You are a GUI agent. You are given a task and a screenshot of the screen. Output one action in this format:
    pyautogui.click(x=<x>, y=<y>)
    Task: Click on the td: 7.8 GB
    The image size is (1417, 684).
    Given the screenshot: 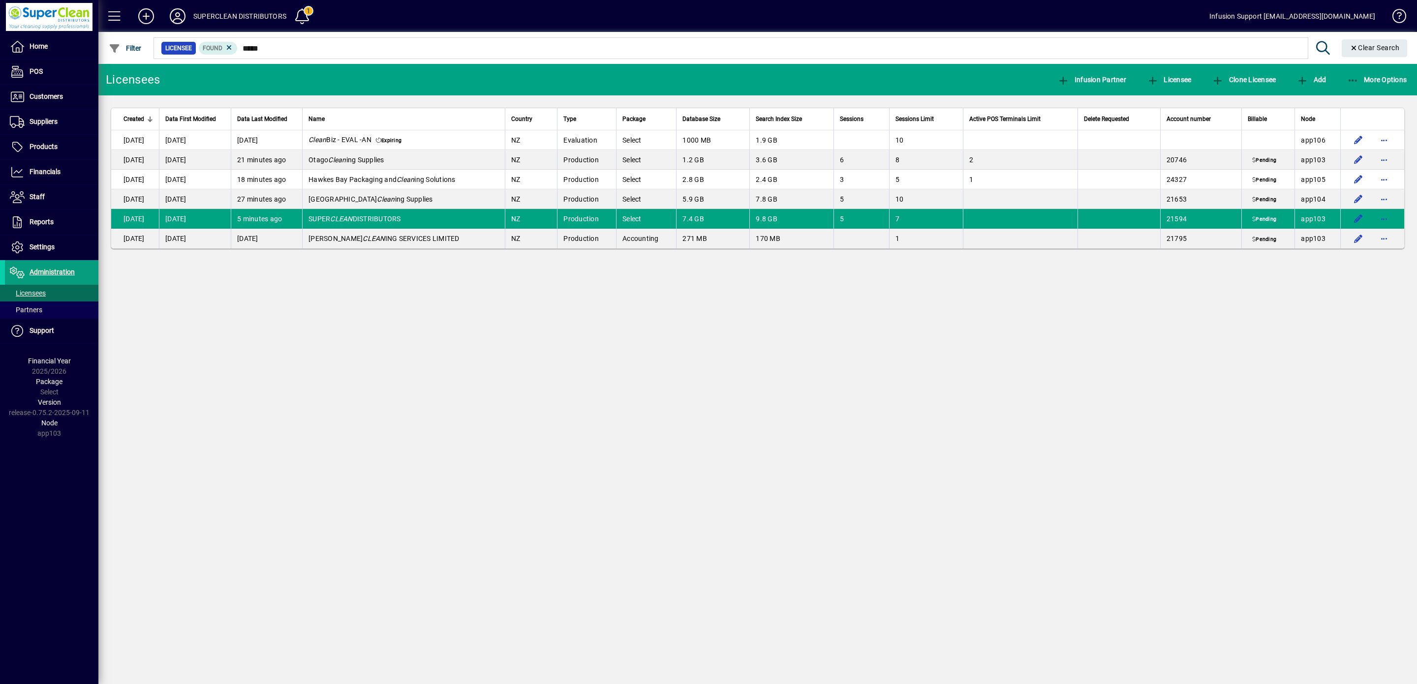 What is the action you would take?
    pyautogui.click(x=791, y=199)
    